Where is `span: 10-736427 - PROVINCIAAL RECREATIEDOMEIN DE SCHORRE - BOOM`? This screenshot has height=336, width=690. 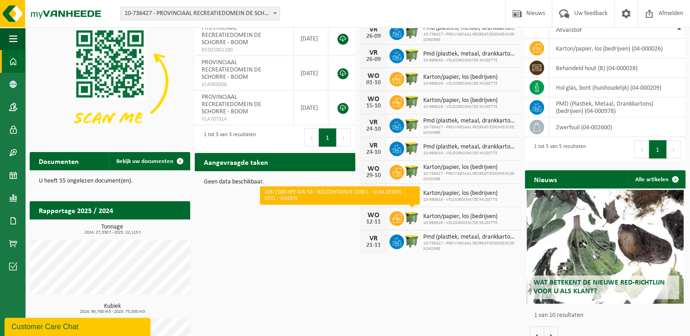 span: 10-736427 - PROVINCIAAL RECREATIEDOMEIN DE SCHORRE - BOOM is located at coordinates (200, 14).